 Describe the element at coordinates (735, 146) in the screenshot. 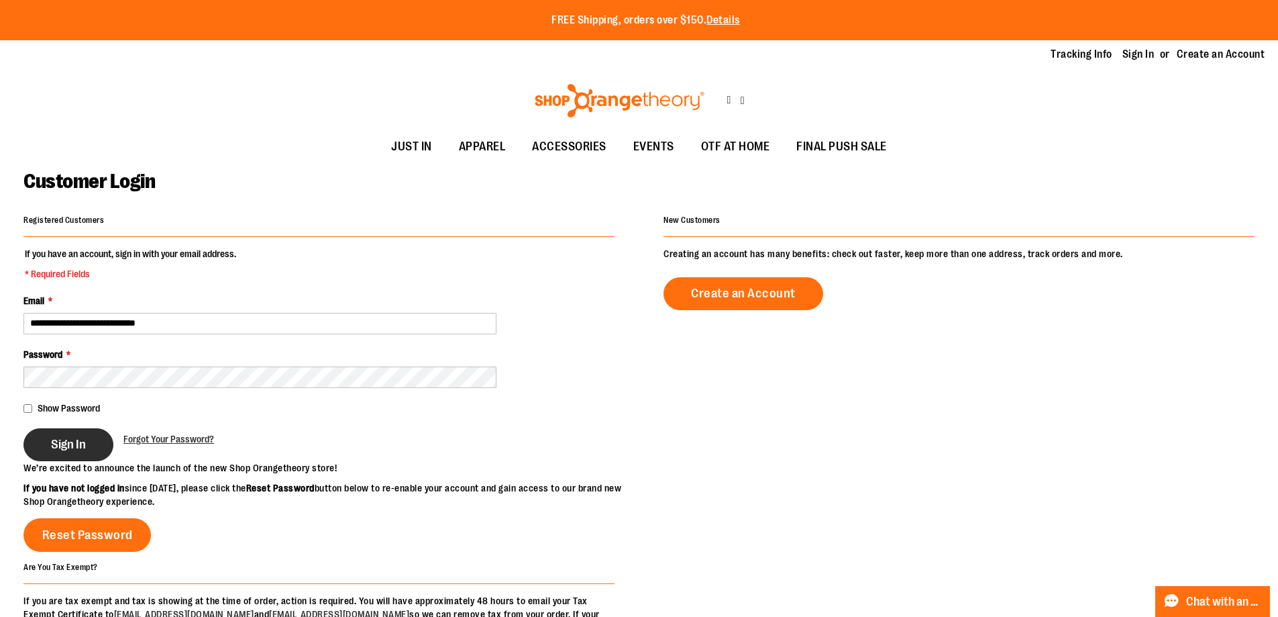

I see `span: OTF AT HOME` at that location.